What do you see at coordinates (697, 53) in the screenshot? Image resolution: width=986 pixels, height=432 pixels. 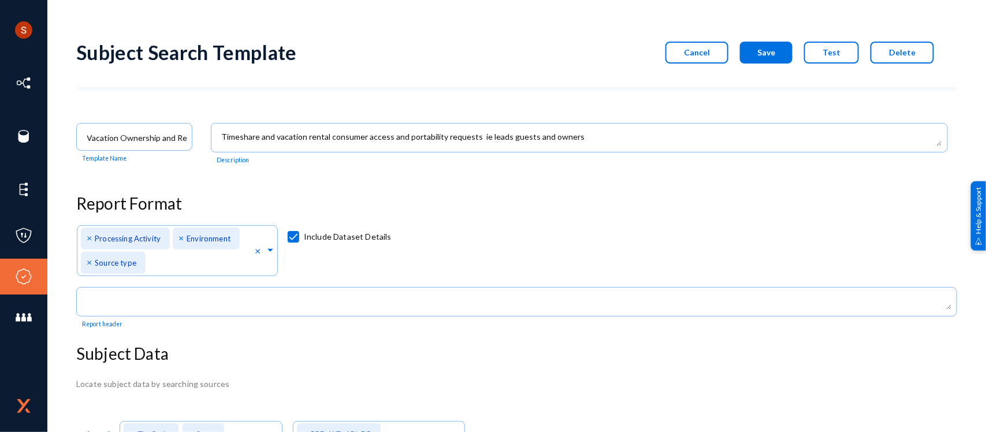 I see `button: Cancel` at bounding box center [697, 53].